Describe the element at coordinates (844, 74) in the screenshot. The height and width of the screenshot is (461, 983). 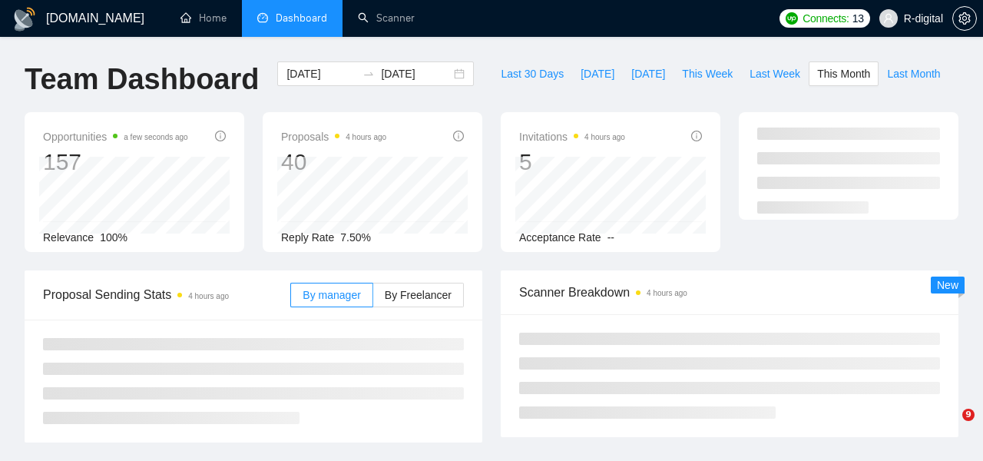
I see `button: This Month` at that location.